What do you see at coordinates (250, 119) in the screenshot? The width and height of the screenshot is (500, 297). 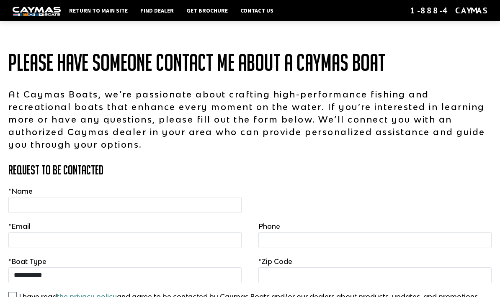 I see `p: At Caymas Boats, we’re passionate about crafting high-performance fishing and recreational boats ...` at bounding box center [250, 119].